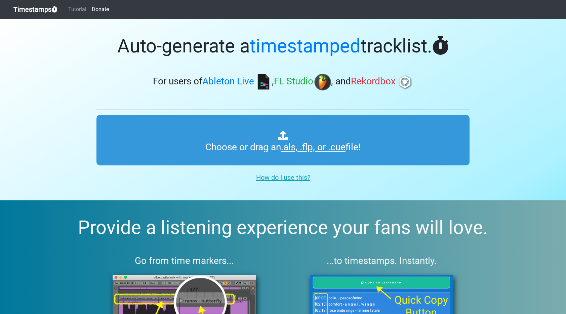  I want to click on h3: Go from time markers..., so click(184, 261).